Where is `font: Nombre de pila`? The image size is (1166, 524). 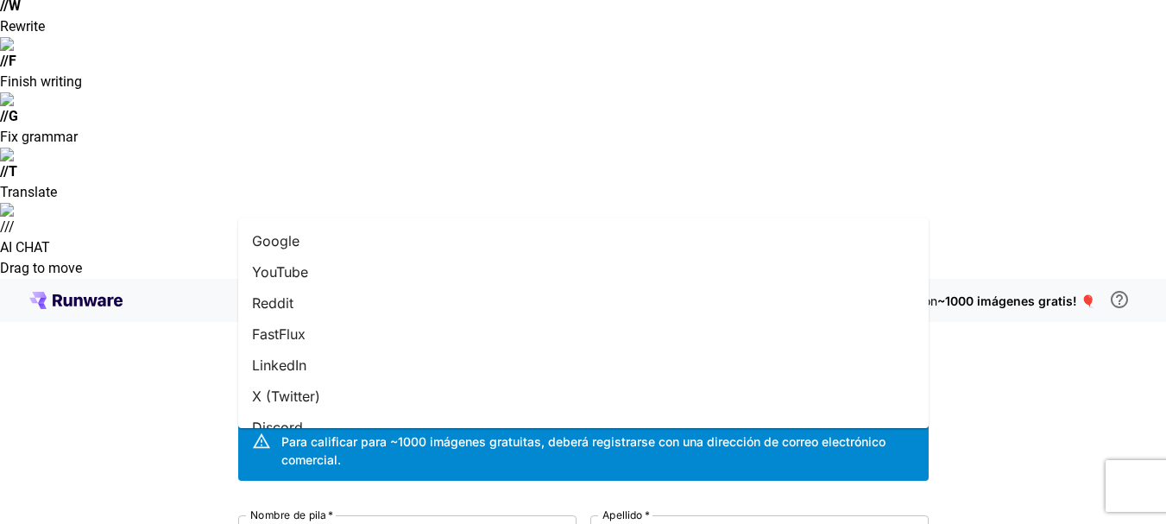 font: Nombre de pila is located at coordinates (288, 514).